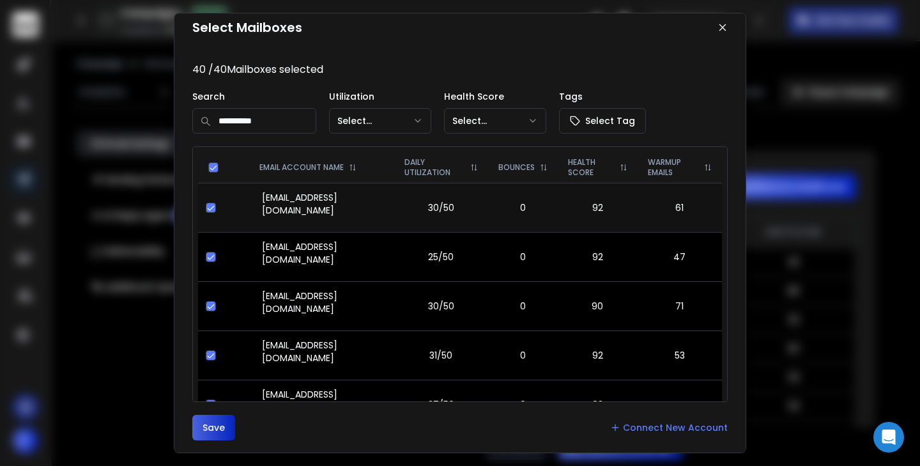  What do you see at coordinates (460, 70) in the screenshot?
I see `p: 40 / 40 Mailboxes selected` at bounding box center [460, 70].